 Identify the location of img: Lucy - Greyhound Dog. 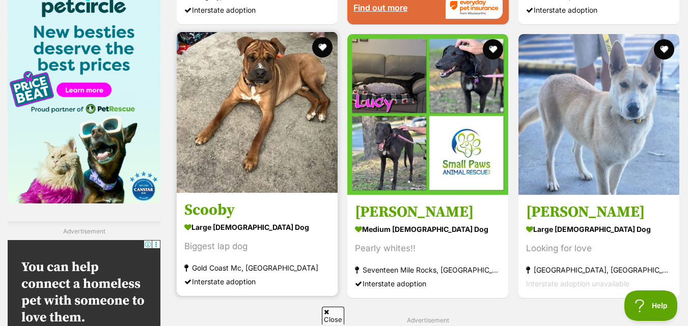
(428, 115).